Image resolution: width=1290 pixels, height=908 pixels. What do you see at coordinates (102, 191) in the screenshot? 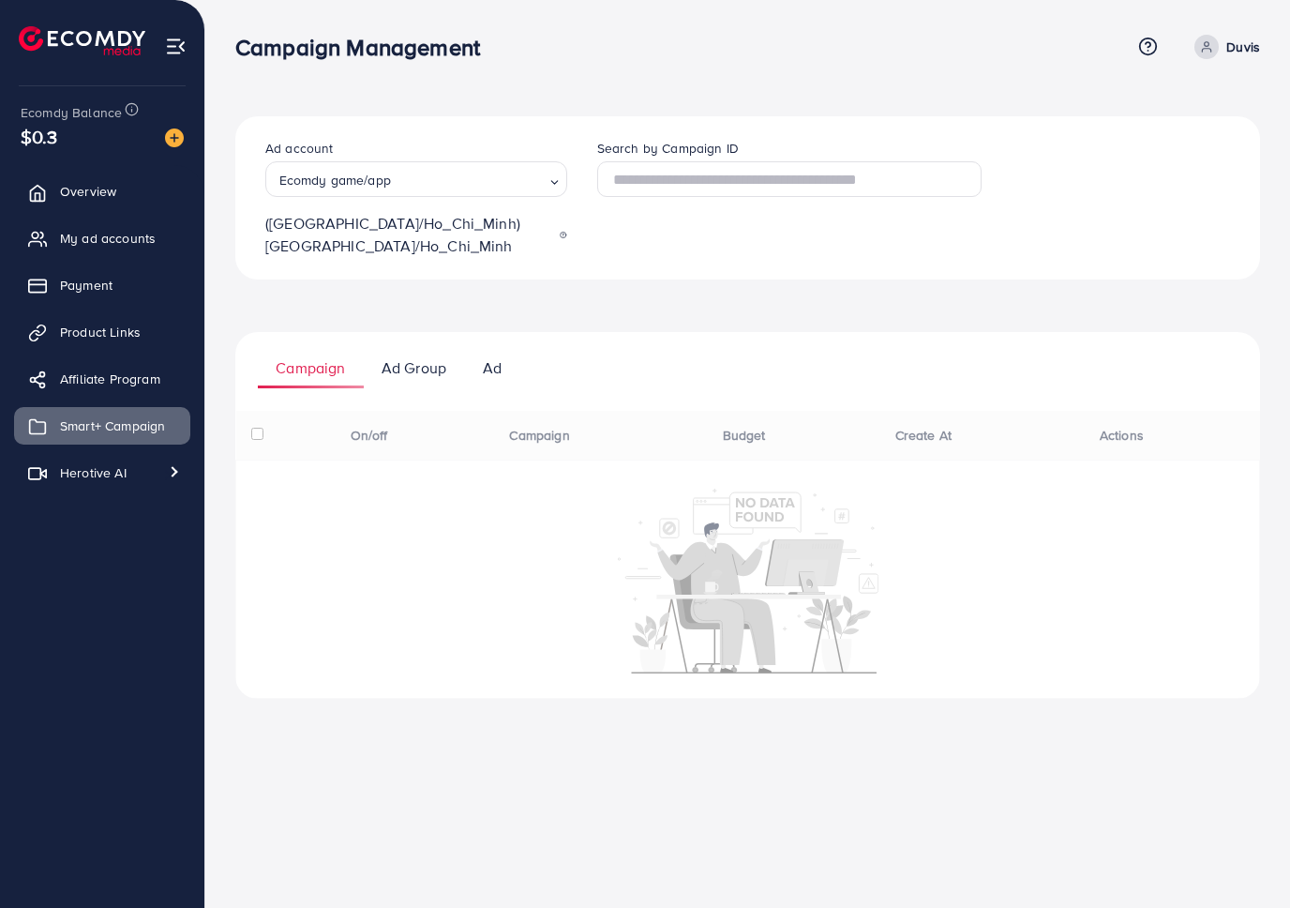
I see `a: Overview` at bounding box center [102, 191].